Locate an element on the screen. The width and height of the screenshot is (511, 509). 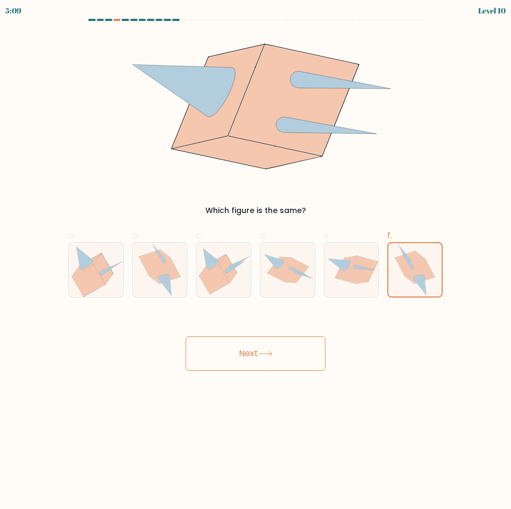
span: c. is located at coordinates (199, 235).